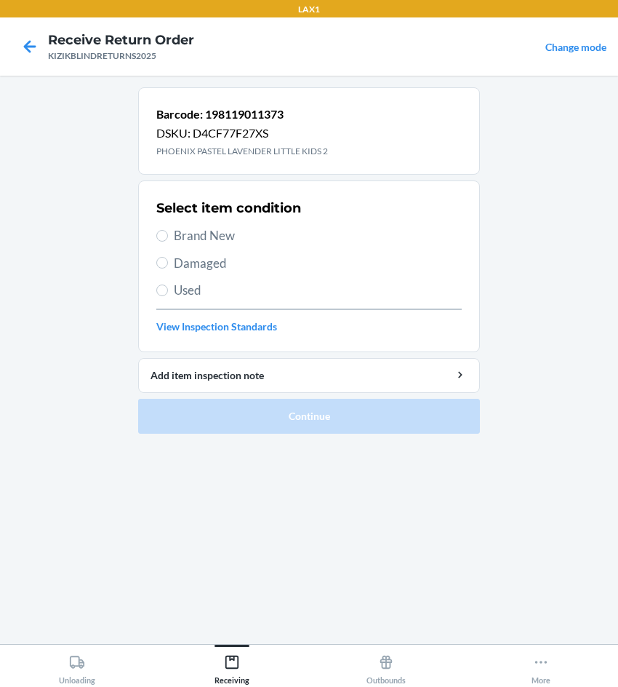 The width and height of the screenshot is (618, 687). Describe the element at coordinates (162, 290) in the screenshot. I see `input: Used` at that location.